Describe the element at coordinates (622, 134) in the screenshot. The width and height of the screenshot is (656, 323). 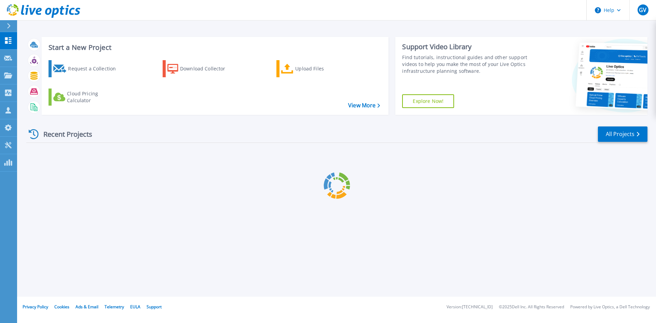
I see `a: All Projects` at that location.